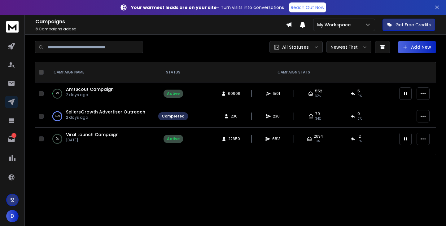 Image resolution: width=446 pixels, height=226 pixels. I want to click on span: AmzScout Campaign, so click(90, 89).